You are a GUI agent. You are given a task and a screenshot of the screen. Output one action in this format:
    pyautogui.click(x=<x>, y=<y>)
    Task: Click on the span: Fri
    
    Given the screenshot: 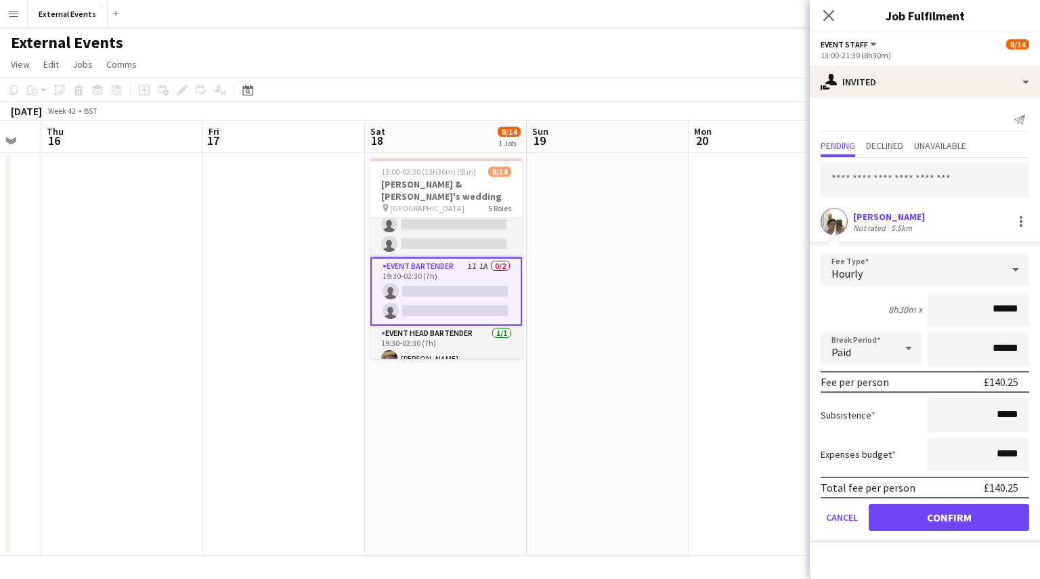 What is the action you would take?
    pyautogui.click(x=214, y=131)
    